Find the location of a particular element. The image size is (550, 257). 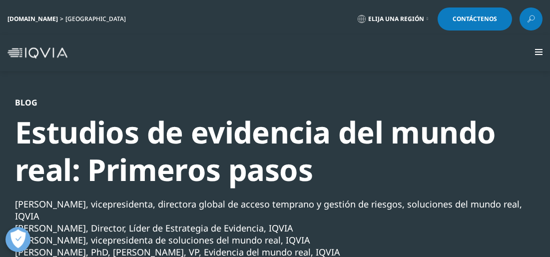

div: Blog is located at coordinates (269, 102).